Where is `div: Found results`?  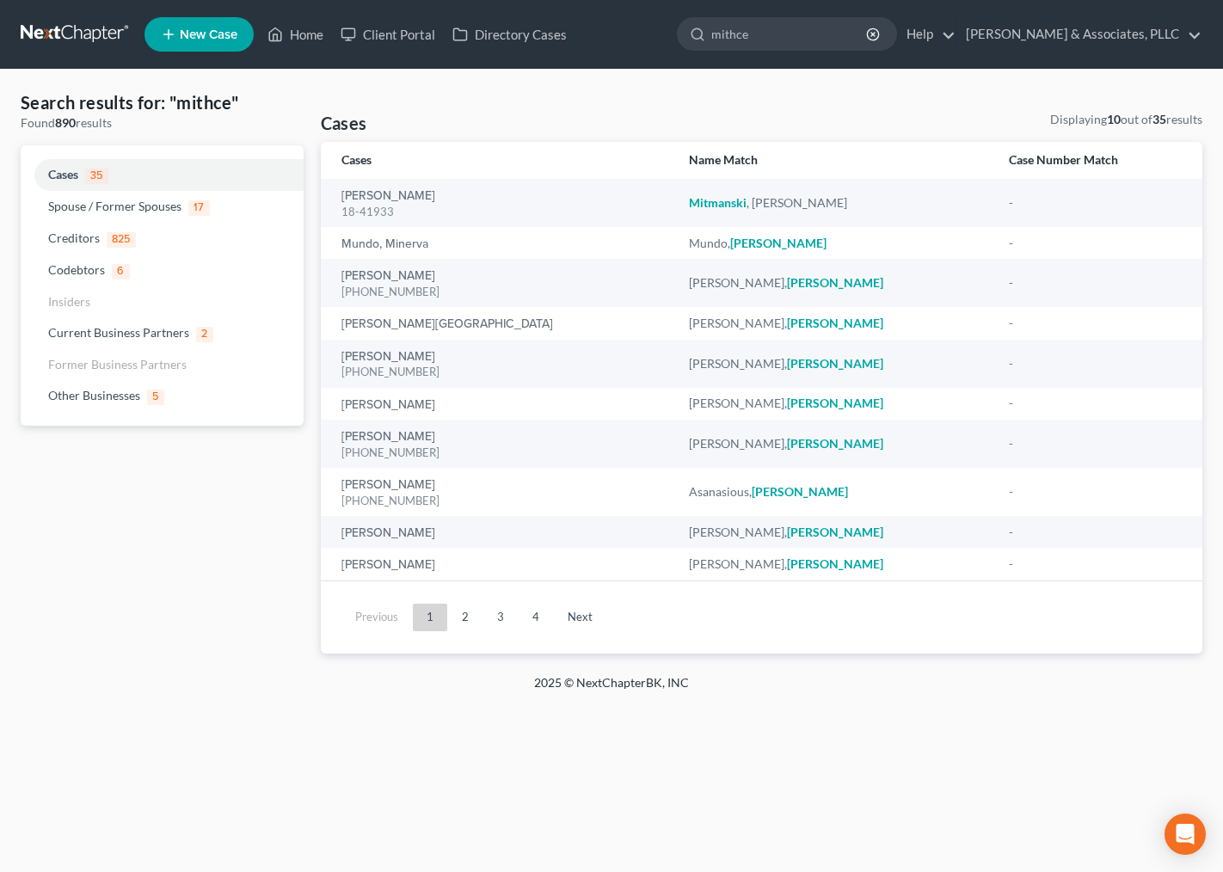
div: Found results is located at coordinates (162, 123).